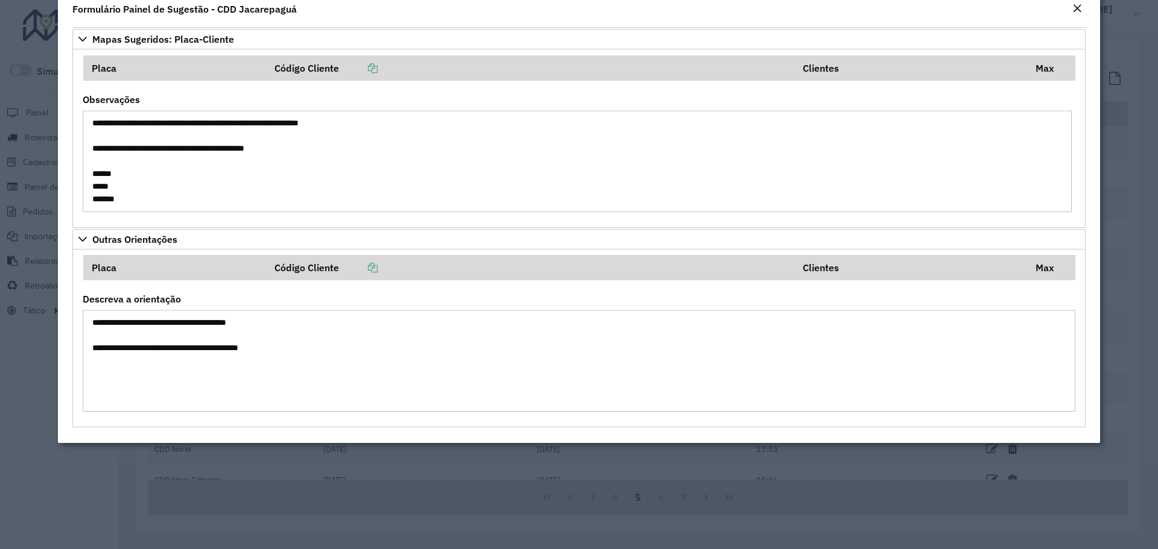  I want to click on span: Outras Orientações, so click(134, 239).